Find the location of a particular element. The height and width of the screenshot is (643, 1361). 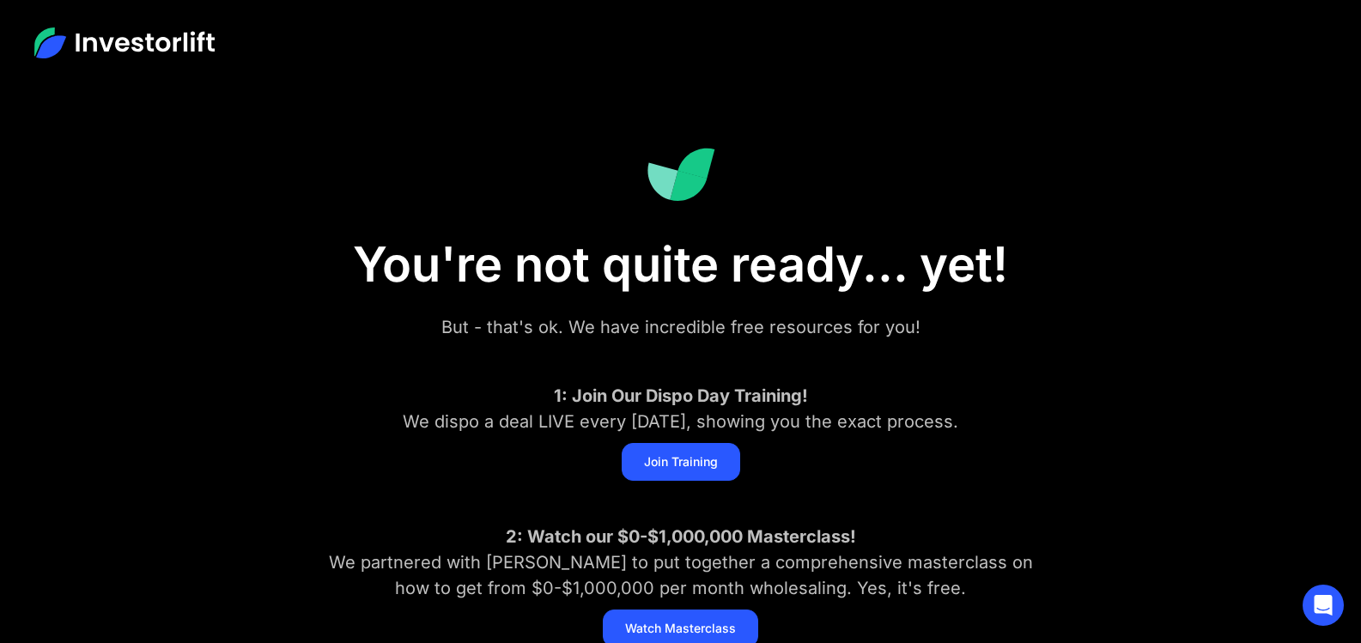

div: But - that's ok. We have incredible free resources for you! is located at coordinates (681, 327).